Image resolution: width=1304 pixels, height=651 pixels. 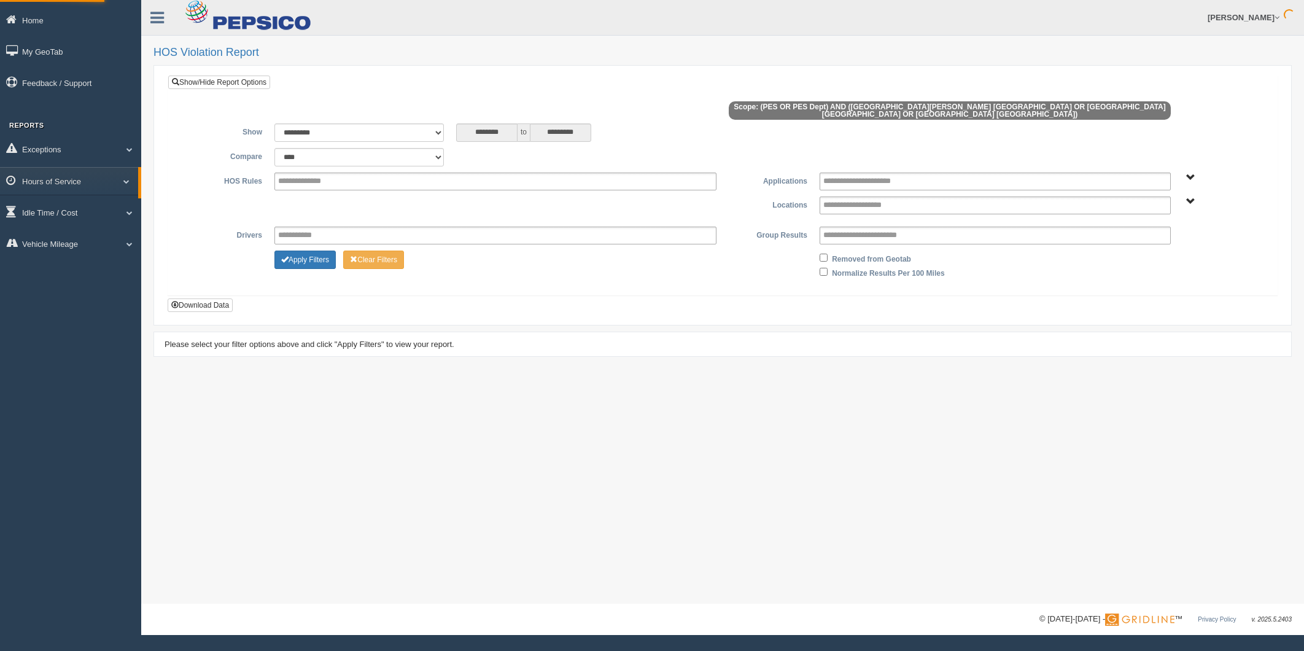 What do you see at coordinates (223, 131) in the screenshot?
I see `label: Show` at bounding box center [223, 131].